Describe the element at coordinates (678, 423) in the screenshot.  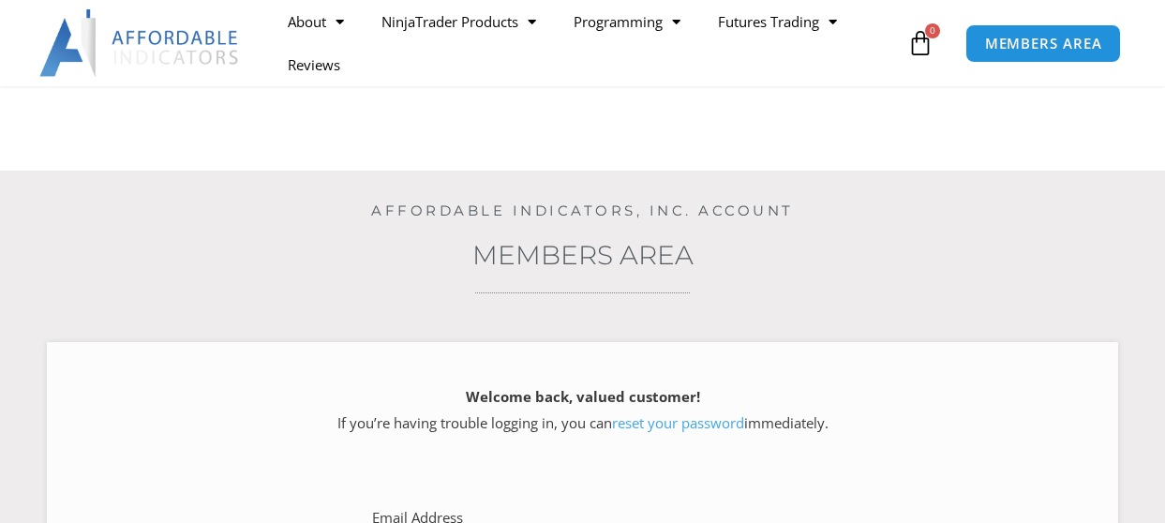
I see `a: reset your password` at that location.